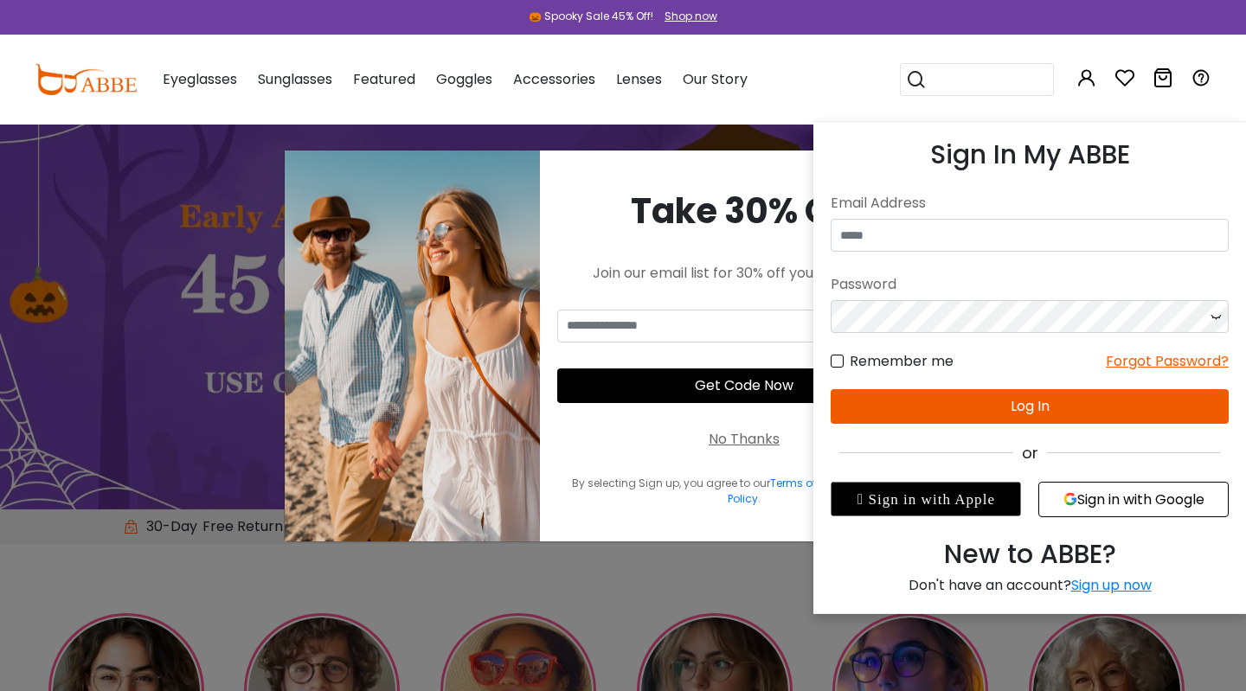 The height and width of the screenshot is (691, 1246). I want to click on div: Forgot Password?, so click(1167, 361).